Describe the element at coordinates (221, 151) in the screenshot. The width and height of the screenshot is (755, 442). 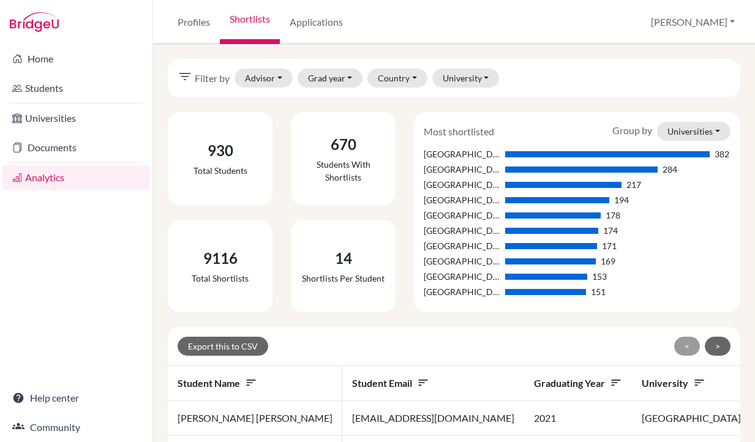
I see `div: 930` at that location.